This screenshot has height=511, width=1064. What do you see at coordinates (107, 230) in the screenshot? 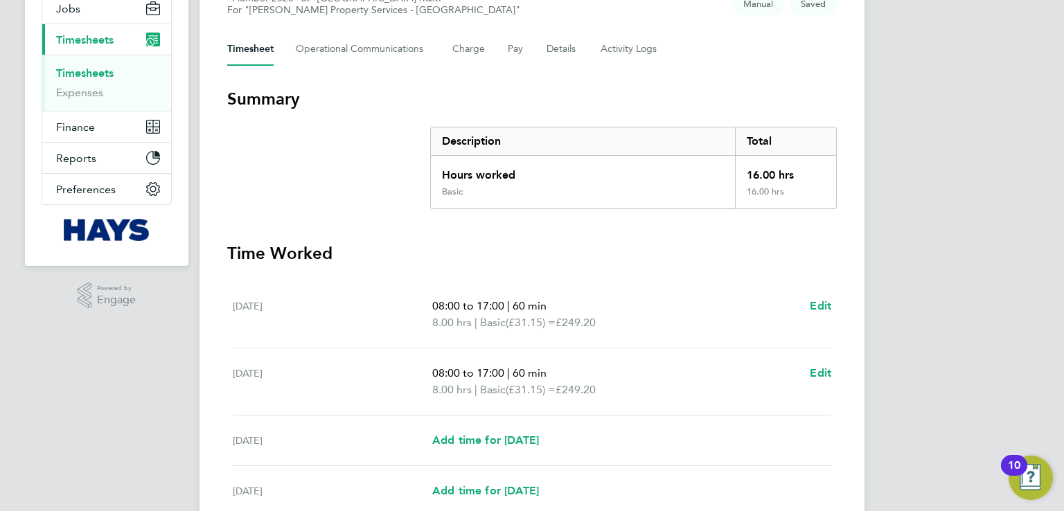
I see `img: hays-logo-retina.png` at bounding box center [107, 230].